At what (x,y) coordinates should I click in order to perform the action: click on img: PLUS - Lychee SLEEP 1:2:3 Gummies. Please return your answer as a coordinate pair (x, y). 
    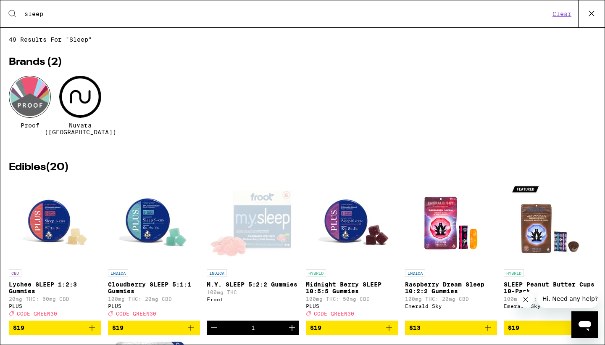
    Looking at the image, I should click on (55, 223).